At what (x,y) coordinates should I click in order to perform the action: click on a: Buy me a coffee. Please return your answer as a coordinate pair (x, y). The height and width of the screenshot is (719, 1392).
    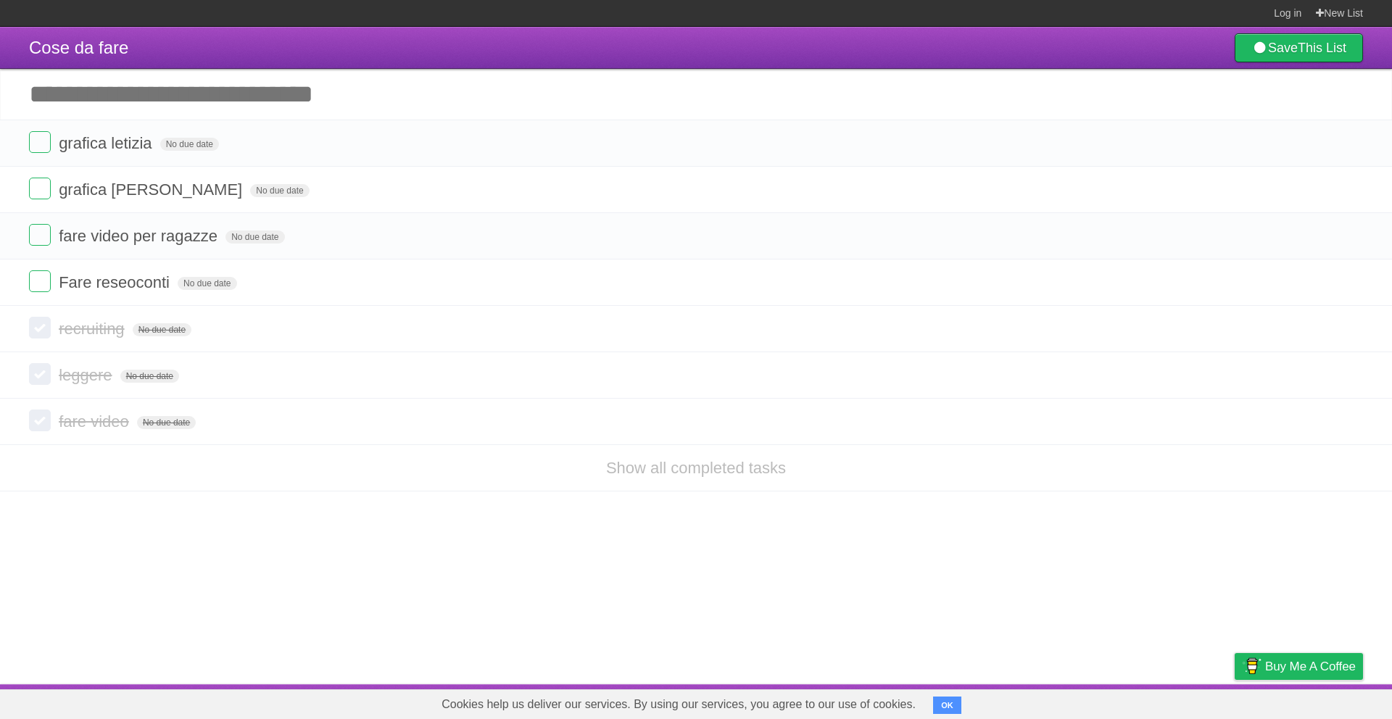
    Looking at the image, I should click on (1298, 666).